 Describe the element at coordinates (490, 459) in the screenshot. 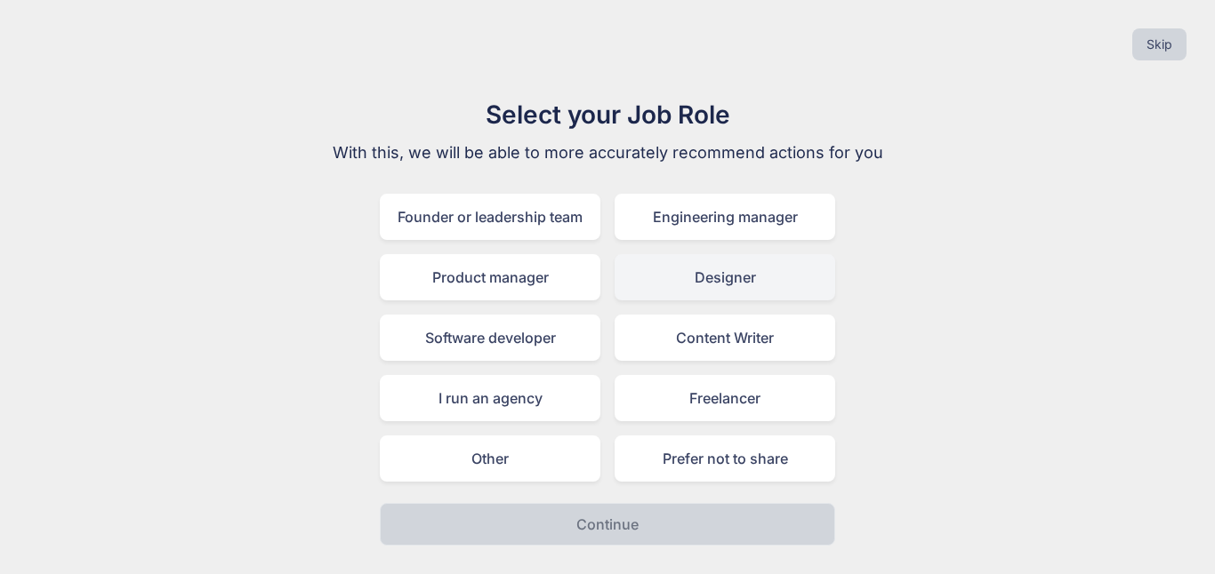

I see `div: Other` at that location.